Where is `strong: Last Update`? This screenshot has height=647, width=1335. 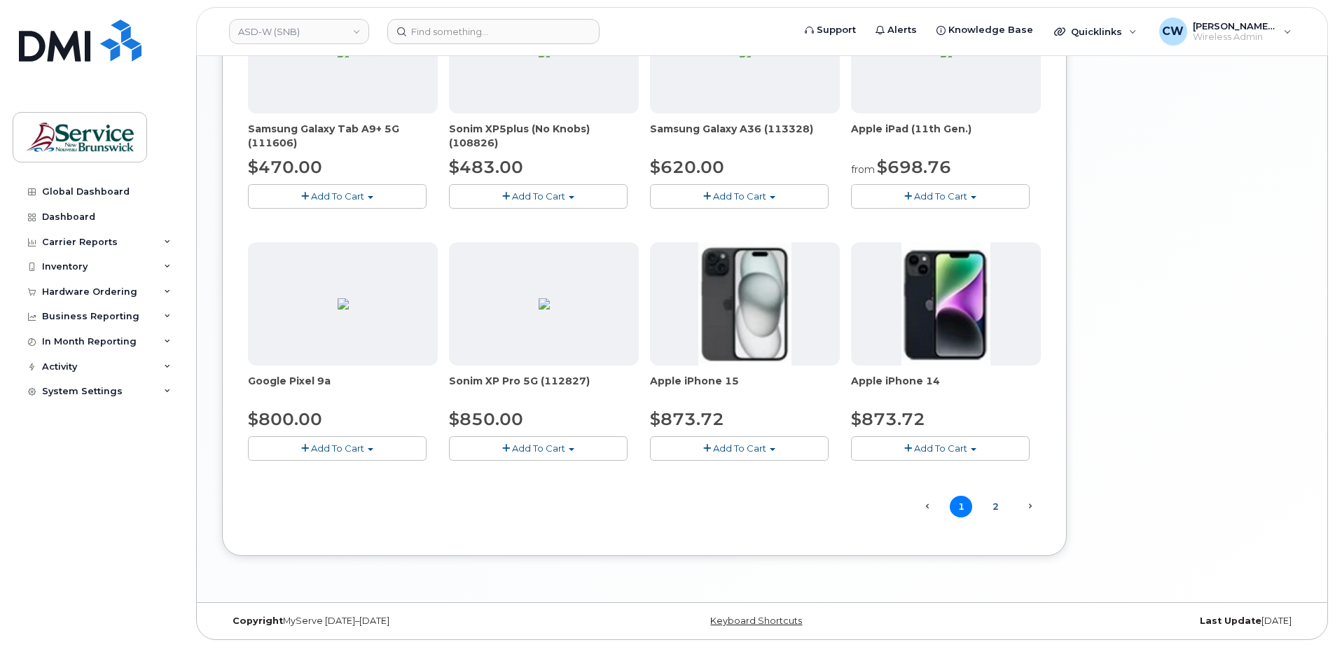 strong: Last Update is located at coordinates (1230, 620).